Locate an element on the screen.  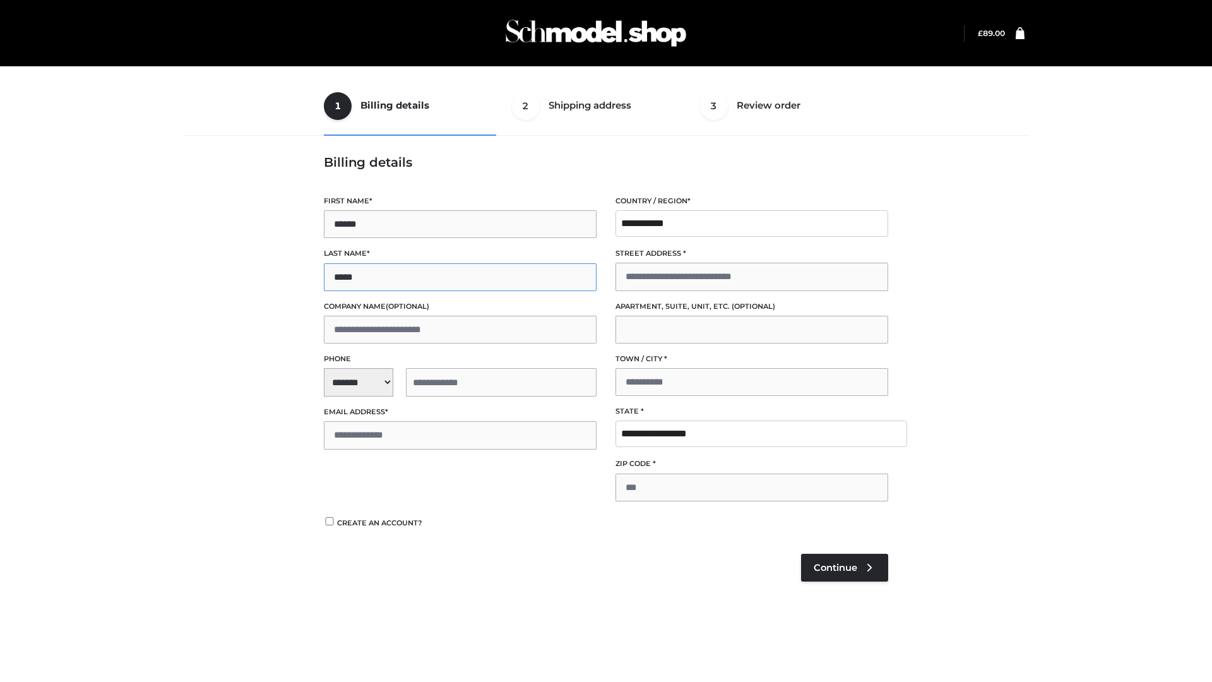
input: Create an account? is located at coordinates (330, 521).